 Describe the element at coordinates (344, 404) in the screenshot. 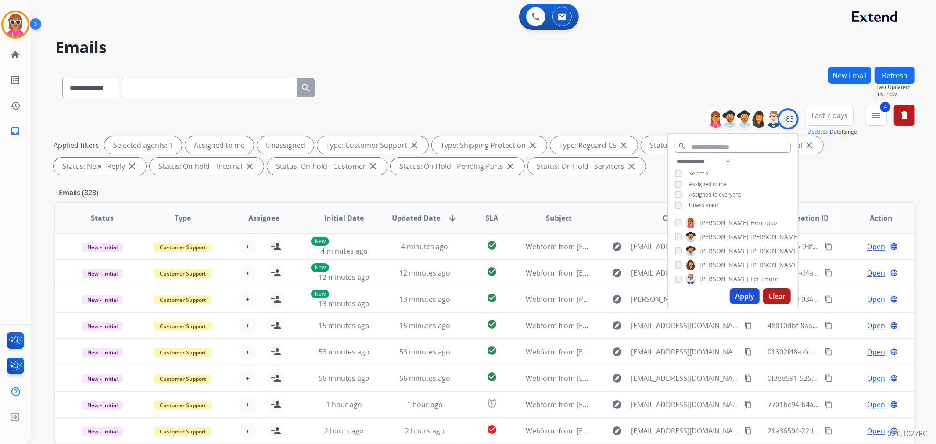

I see `span: 1 hour ago` at that location.